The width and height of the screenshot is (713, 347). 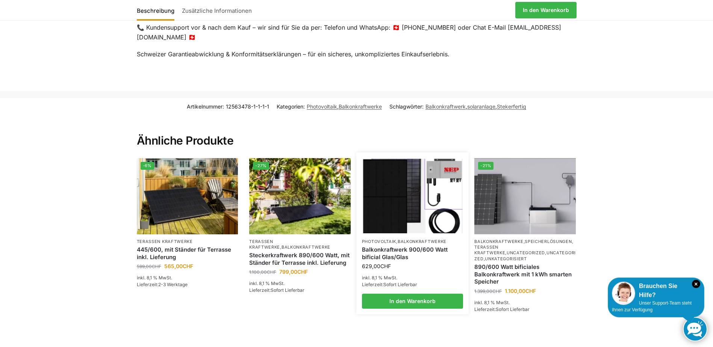 I want to click on bdi: 599,00, so click(x=149, y=267).